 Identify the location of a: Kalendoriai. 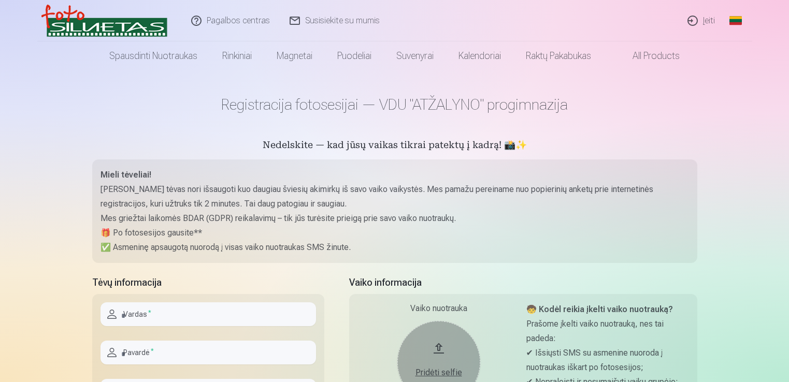
(480, 56).